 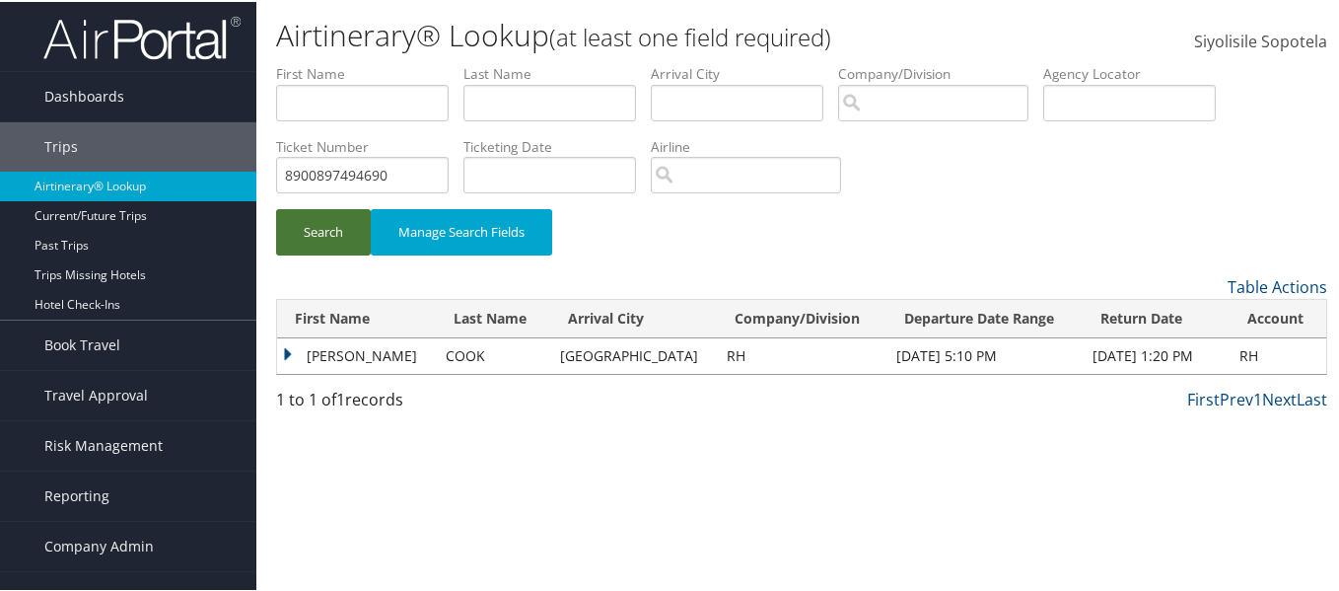 What do you see at coordinates (340, 398) in the screenshot?
I see `span: 1` at bounding box center [340, 398].